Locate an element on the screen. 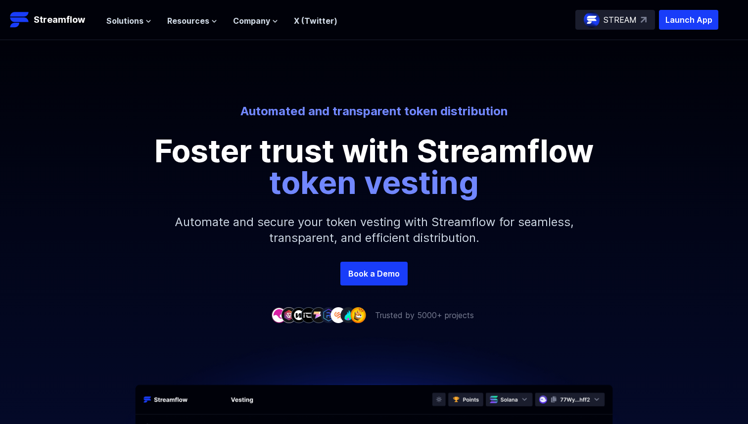 The width and height of the screenshot is (748, 424). img: company-4 is located at coordinates (309, 315).